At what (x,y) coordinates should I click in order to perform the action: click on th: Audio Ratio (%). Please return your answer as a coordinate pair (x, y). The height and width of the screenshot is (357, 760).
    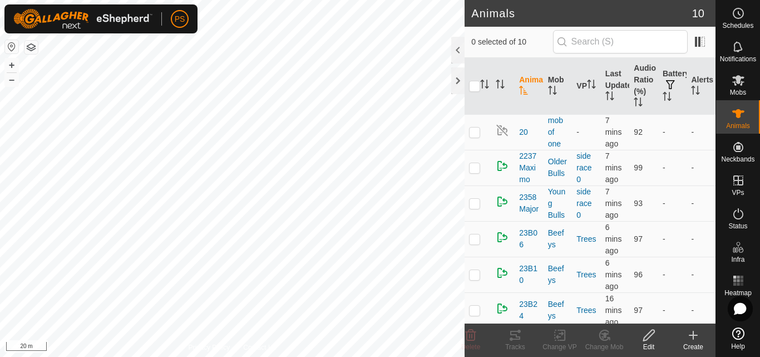
    Looking at the image, I should click on (644, 86).